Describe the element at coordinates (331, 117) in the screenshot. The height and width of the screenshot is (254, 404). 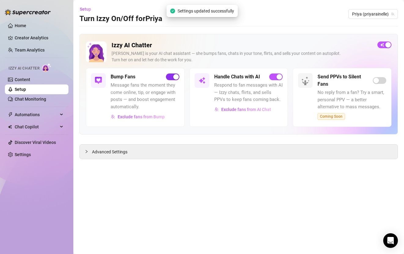
I see `span: Coming Soon` at that location.